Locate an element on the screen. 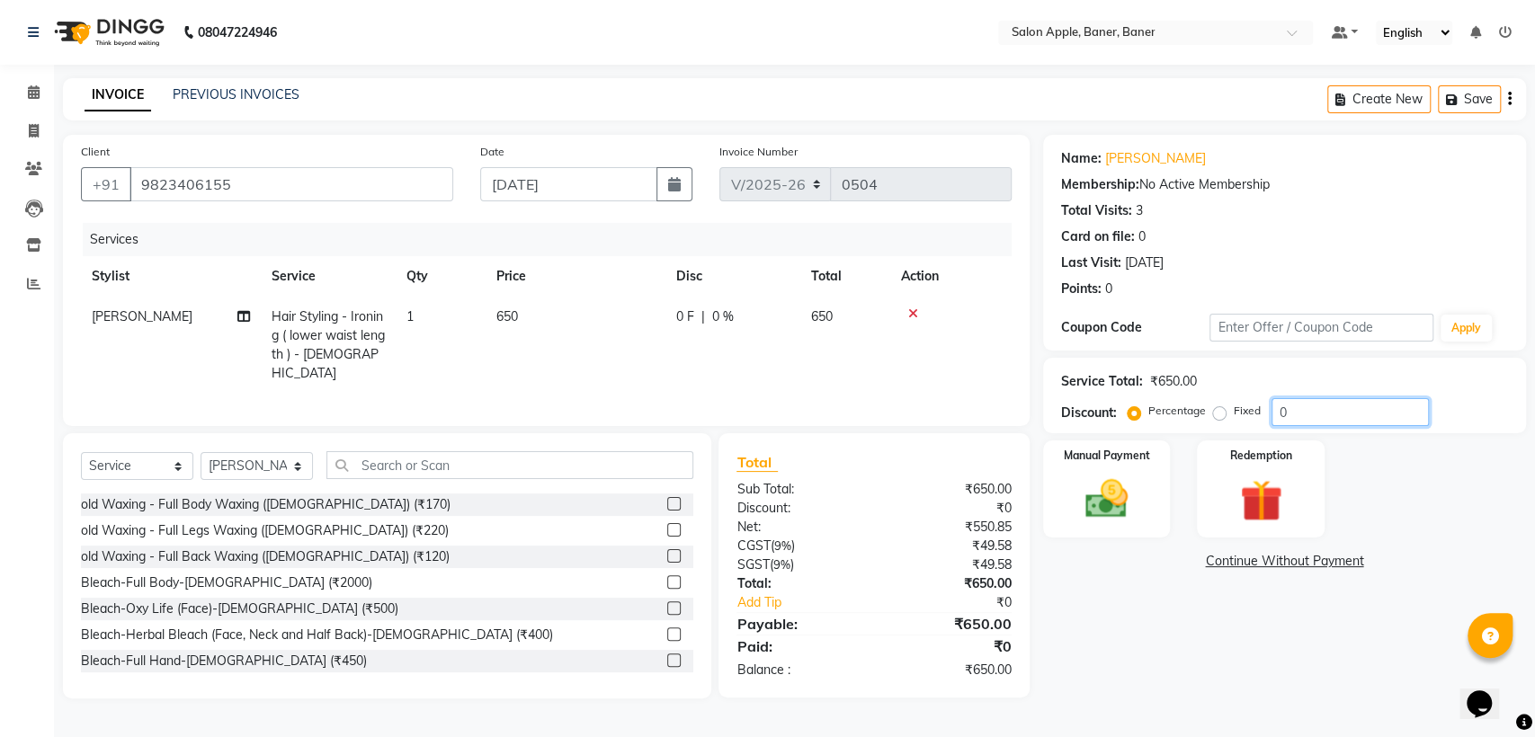 Image resolution: width=1535 pixels, height=737 pixels. img: logo is located at coordinates (107, 32).